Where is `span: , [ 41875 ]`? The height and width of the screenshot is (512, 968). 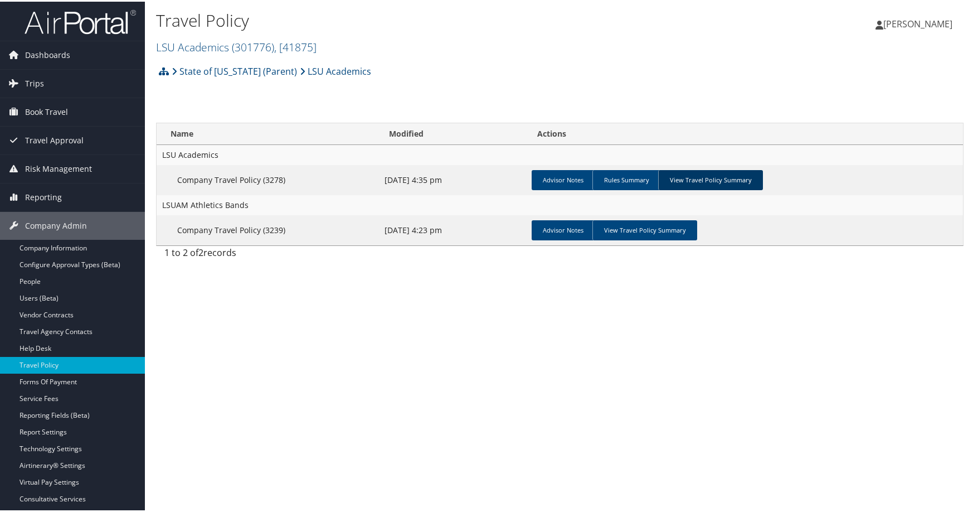
span: , [ 41875 ] is located at coordinates (295, 45).